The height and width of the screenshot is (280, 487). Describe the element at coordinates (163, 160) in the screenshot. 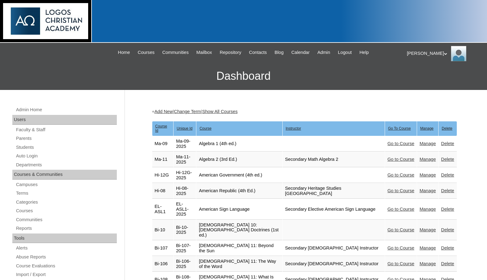

I see `td: Ma-11` at that location.